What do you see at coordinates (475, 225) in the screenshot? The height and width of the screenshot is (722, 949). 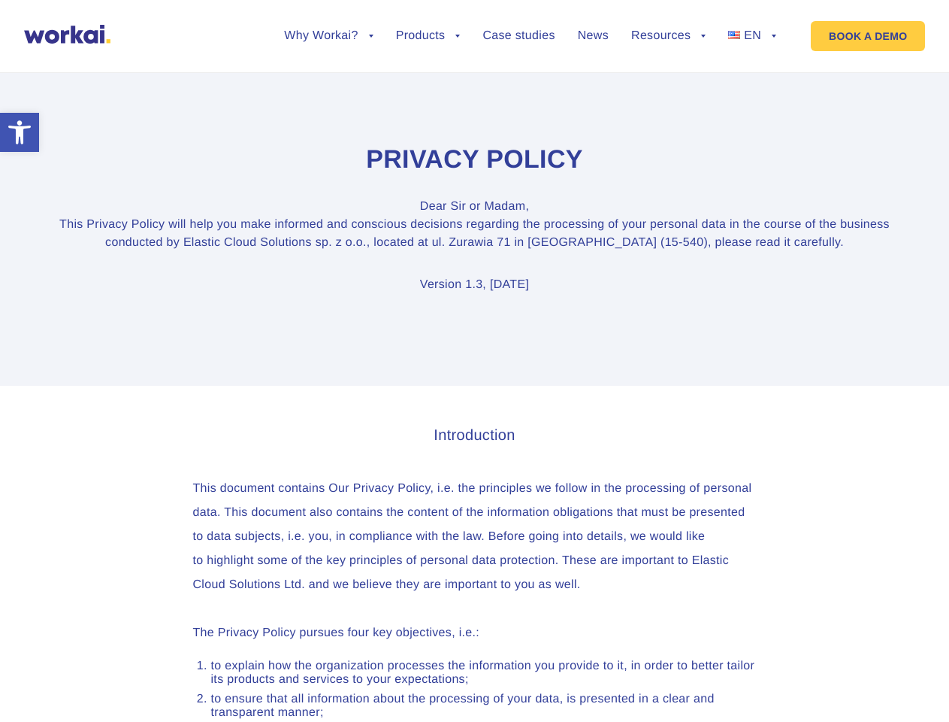 I see `p: Dear Sir or Madam, This Privacy Policy will help you make informed and conscious decisions regard...` at bounding box center [475, 225].